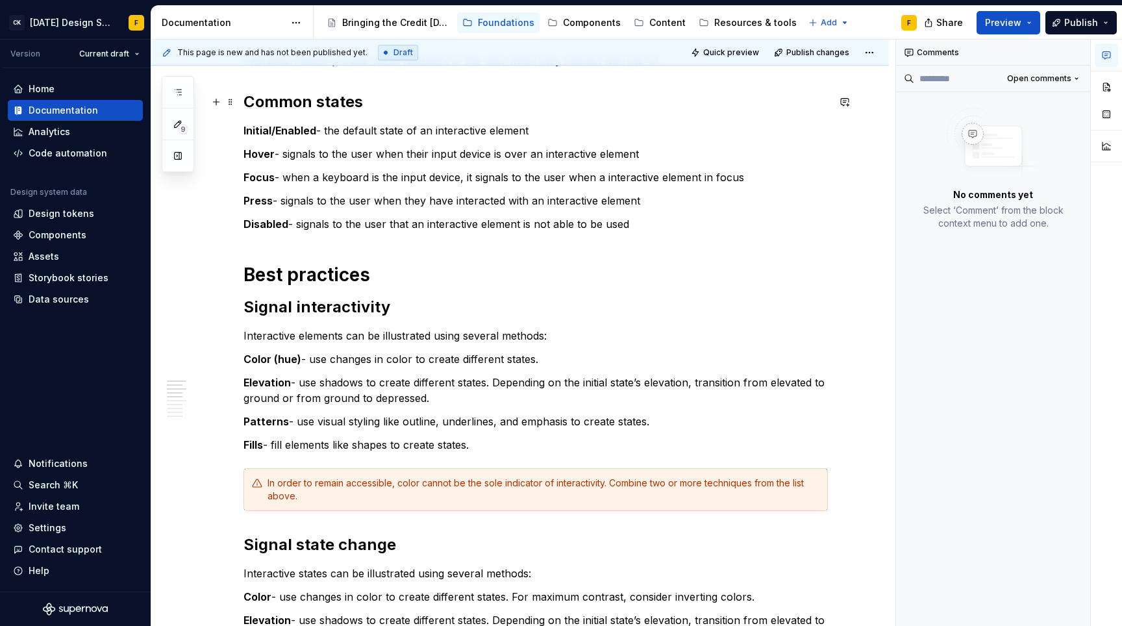  What do you see at coordinates (75, 528) in the screenshot?
I see `a: Settings` at bounding box center [75, 528].